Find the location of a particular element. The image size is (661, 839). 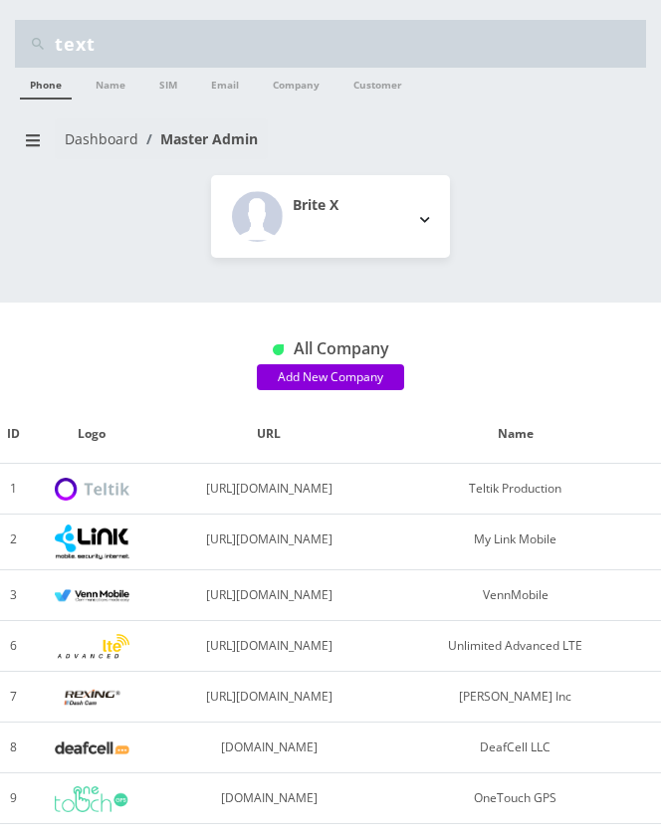

img: Unlimited Advanced LTE is located at coordinates (92, 646).